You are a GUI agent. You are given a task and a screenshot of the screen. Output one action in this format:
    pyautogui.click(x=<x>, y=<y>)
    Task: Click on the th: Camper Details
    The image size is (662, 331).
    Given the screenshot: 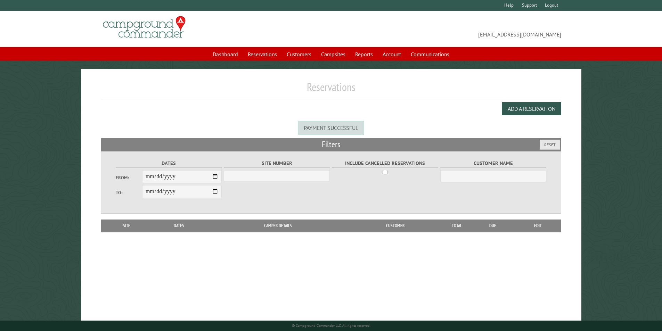 What is the action you would take?
    pyautogui.click(x=278, y=226)
    